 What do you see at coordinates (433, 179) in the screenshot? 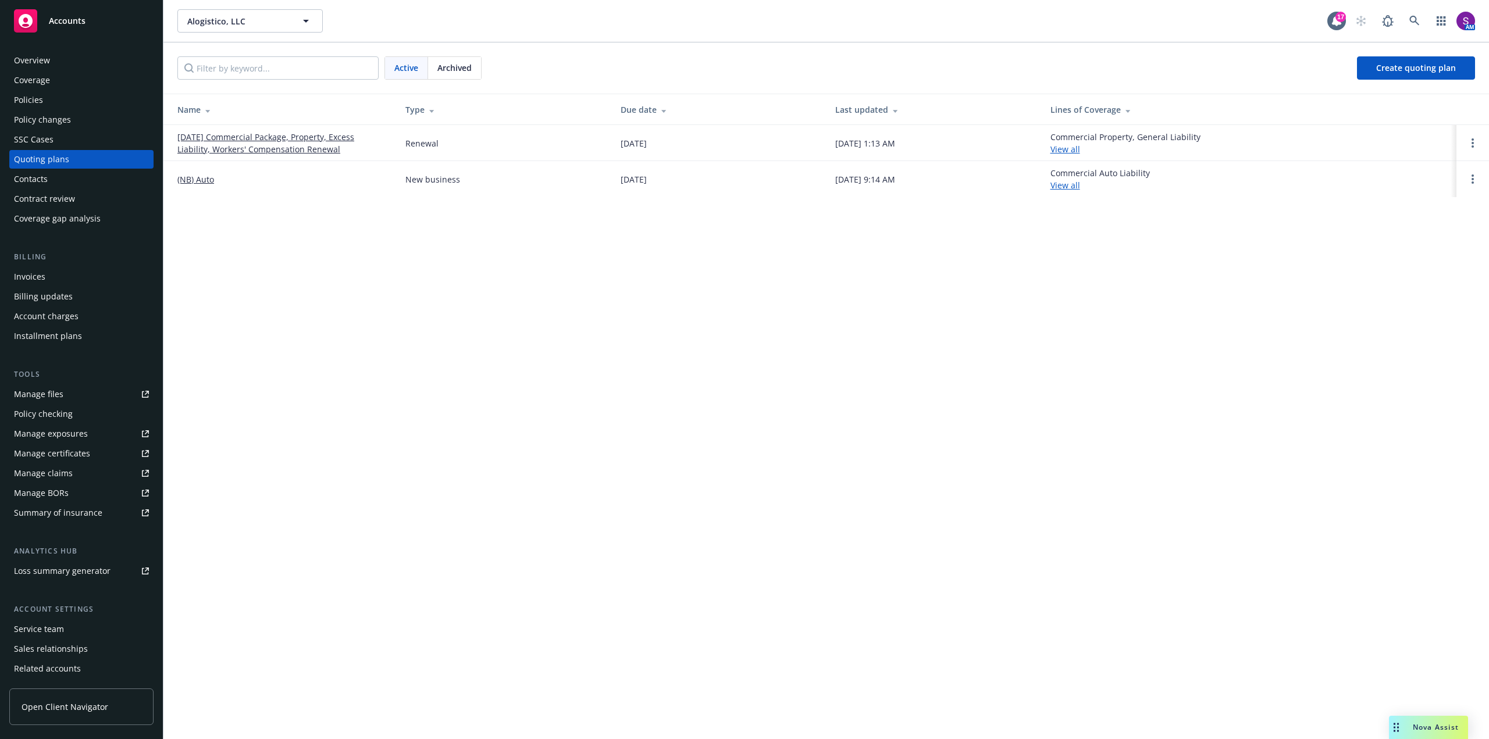
I see `div: New business` at bounding box center [433, 179].